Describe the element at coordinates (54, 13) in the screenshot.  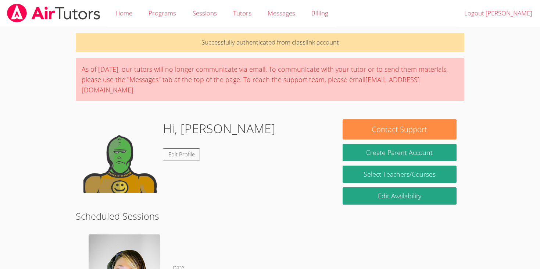
I see `img: airtutors_banner-c4298cdbf04f3fff15de1276eac7730deb9818008684d7c2e4769d2f7ddbe033.png` at that location.